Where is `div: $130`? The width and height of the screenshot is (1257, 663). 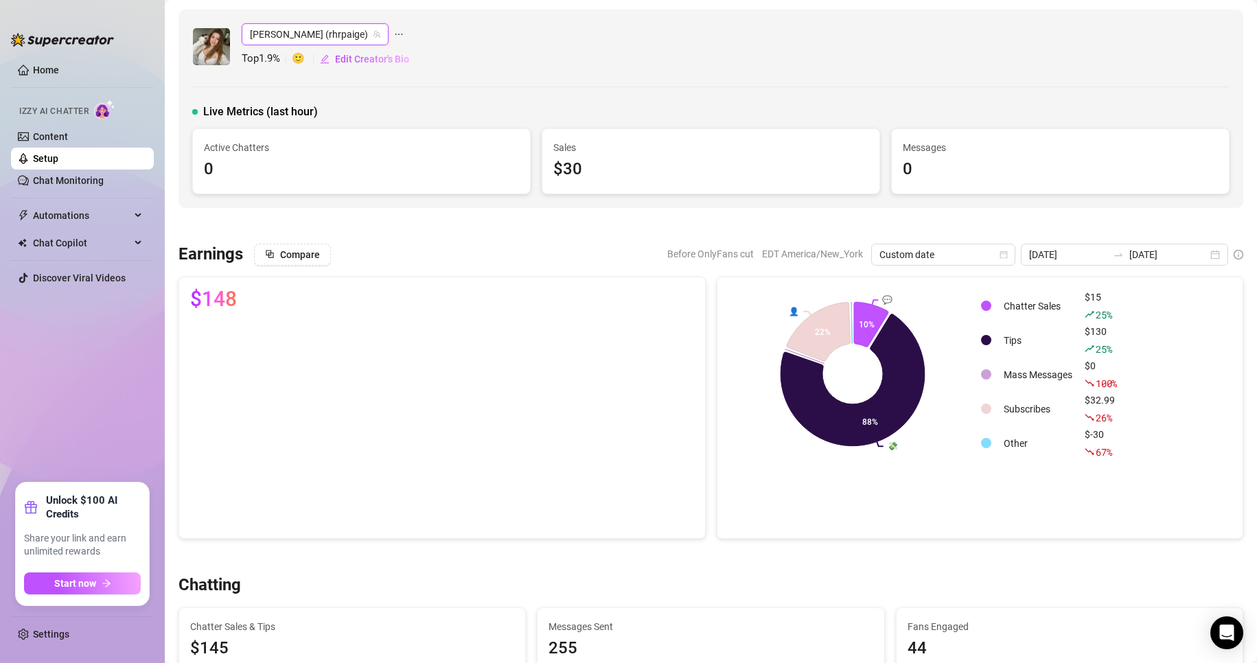
div: $130 is located at coordinates (1100, 340).